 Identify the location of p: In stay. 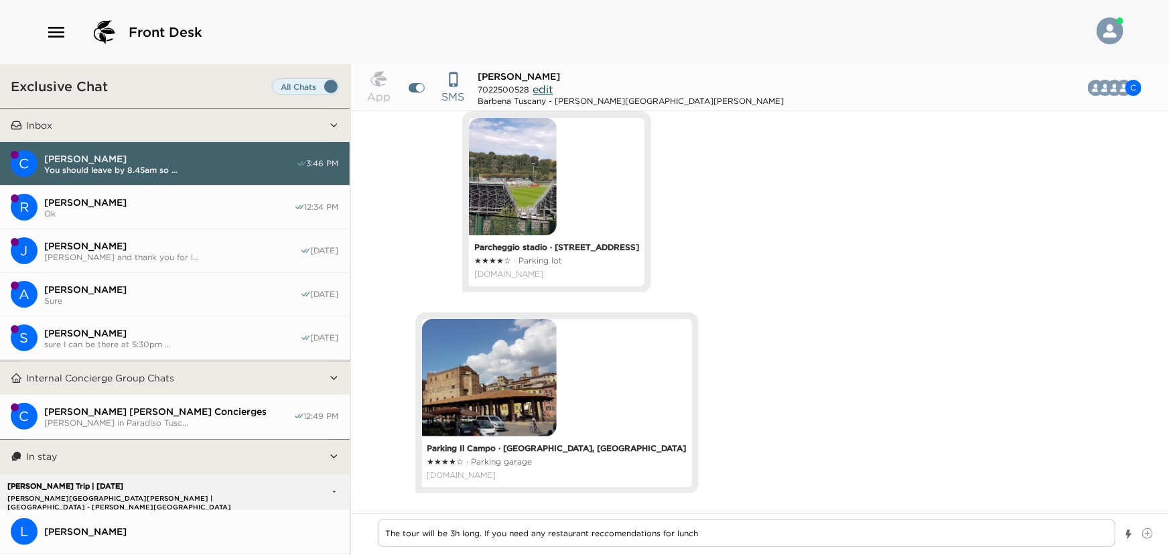
(42, 456).